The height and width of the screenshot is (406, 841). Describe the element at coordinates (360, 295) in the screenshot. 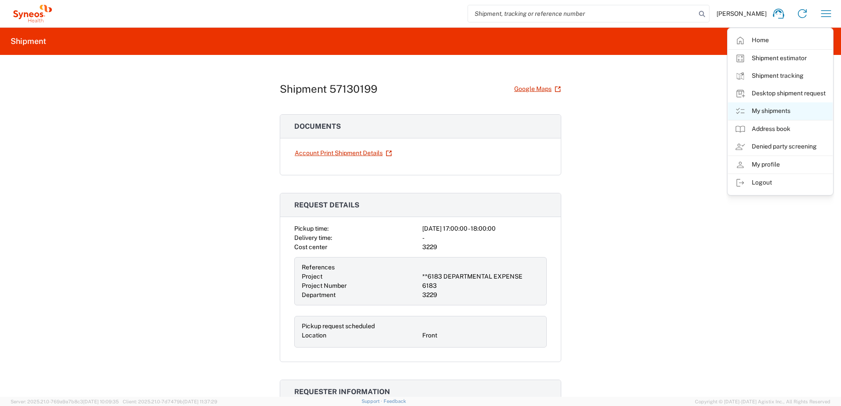

I see `div: Department` at that location.